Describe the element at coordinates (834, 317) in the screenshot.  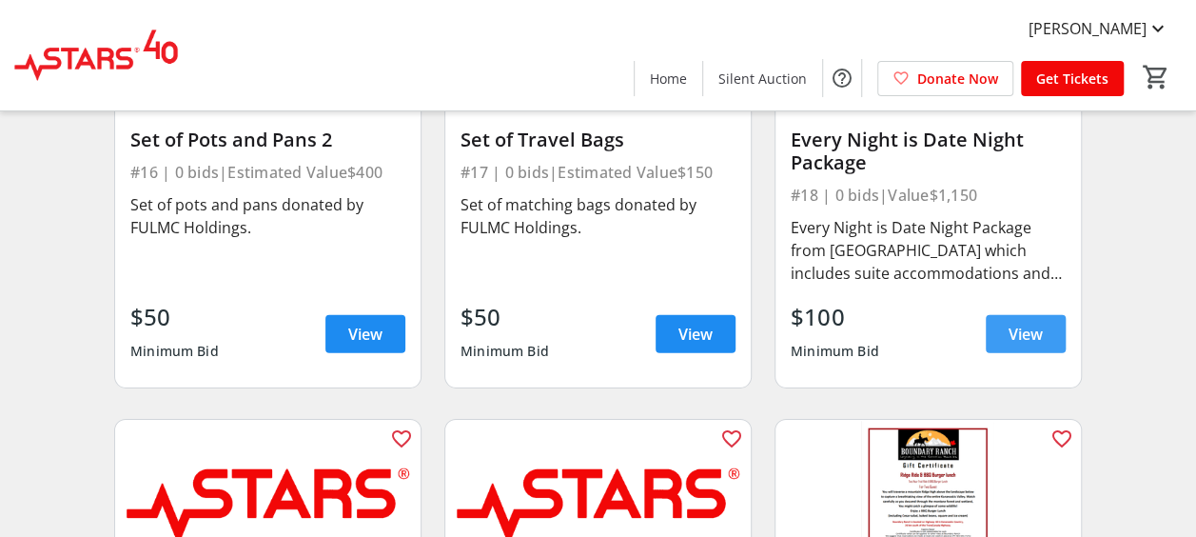
I see `div: $100` at that location.